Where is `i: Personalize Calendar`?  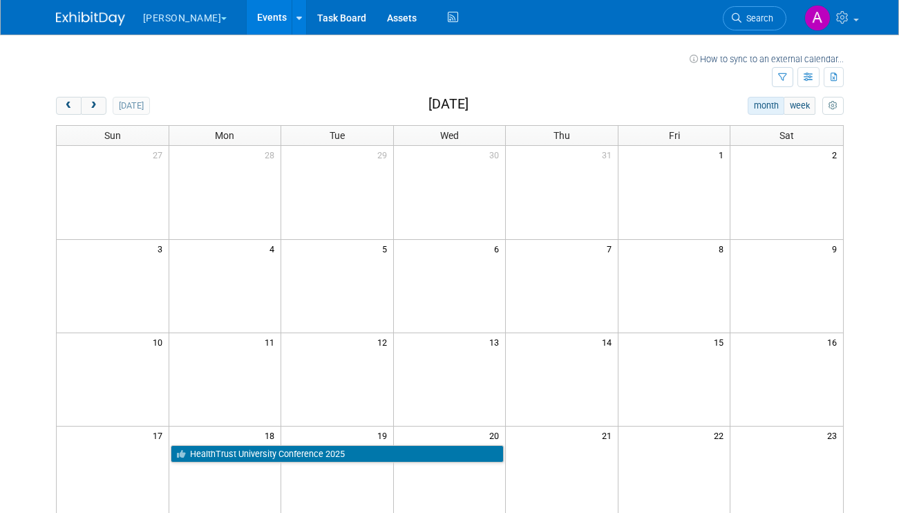
i: Personalize Calendar is located at coordinates (833, 106).